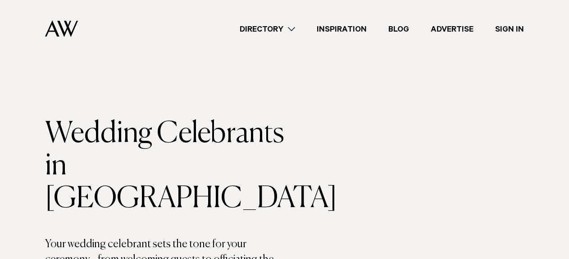  What do you see at coordinates (342, 29) in the screenshot?
I see `a: Inspiration` at bounding box center [342, 29].